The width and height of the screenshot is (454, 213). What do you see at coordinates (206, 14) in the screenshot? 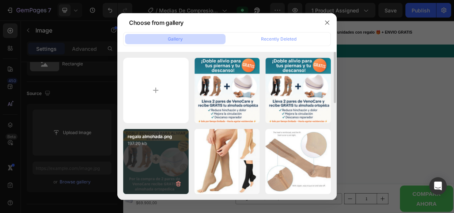
I see `div: 34` at bounding box center [206, 14].